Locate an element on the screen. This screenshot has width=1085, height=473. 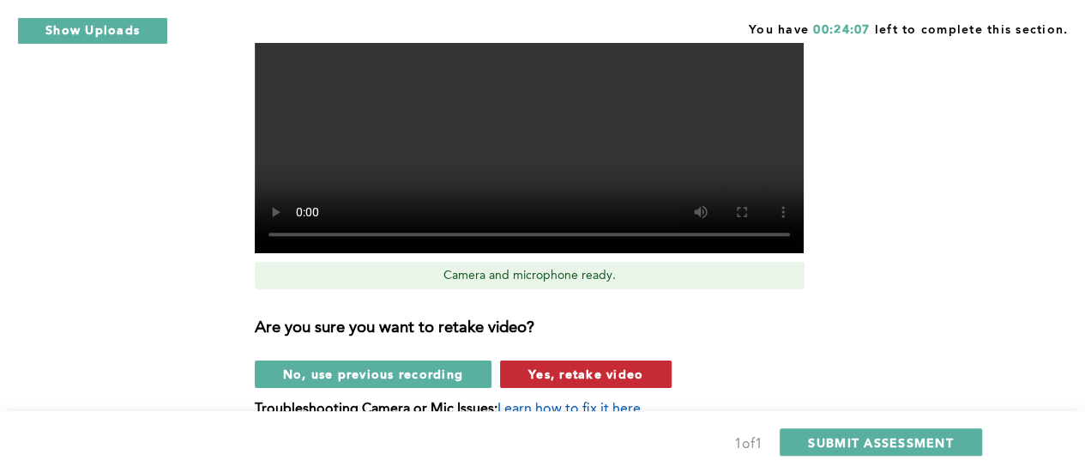
span: Learn how to fix it here. is located at coordinates (571, 409).